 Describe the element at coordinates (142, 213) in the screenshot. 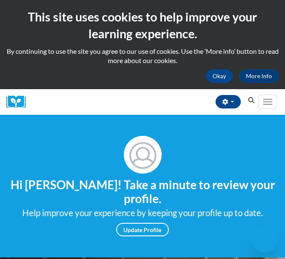

I see `div: Help improve your experience by keeping your profile up to date.` at that location.